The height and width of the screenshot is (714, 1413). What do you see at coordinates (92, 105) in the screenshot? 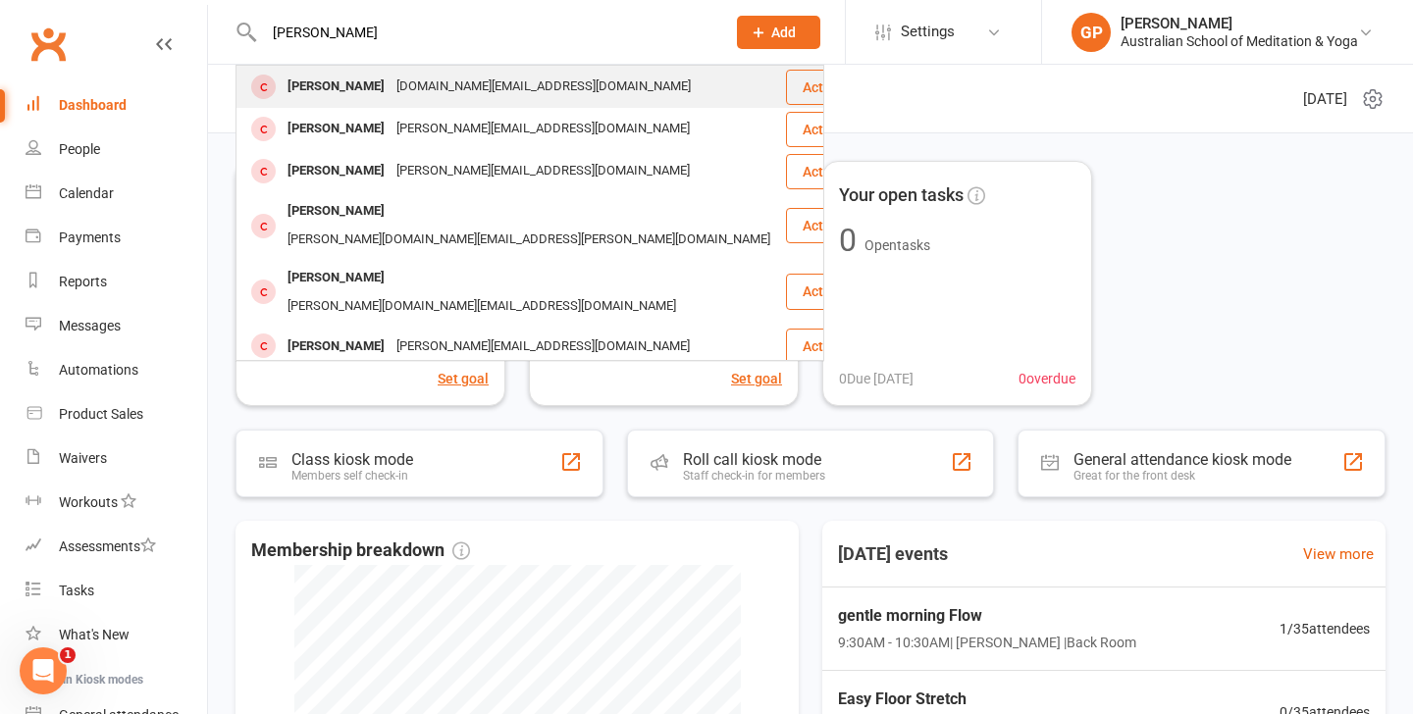
I see `div: Dashboard` at bounding box center [92, 105].